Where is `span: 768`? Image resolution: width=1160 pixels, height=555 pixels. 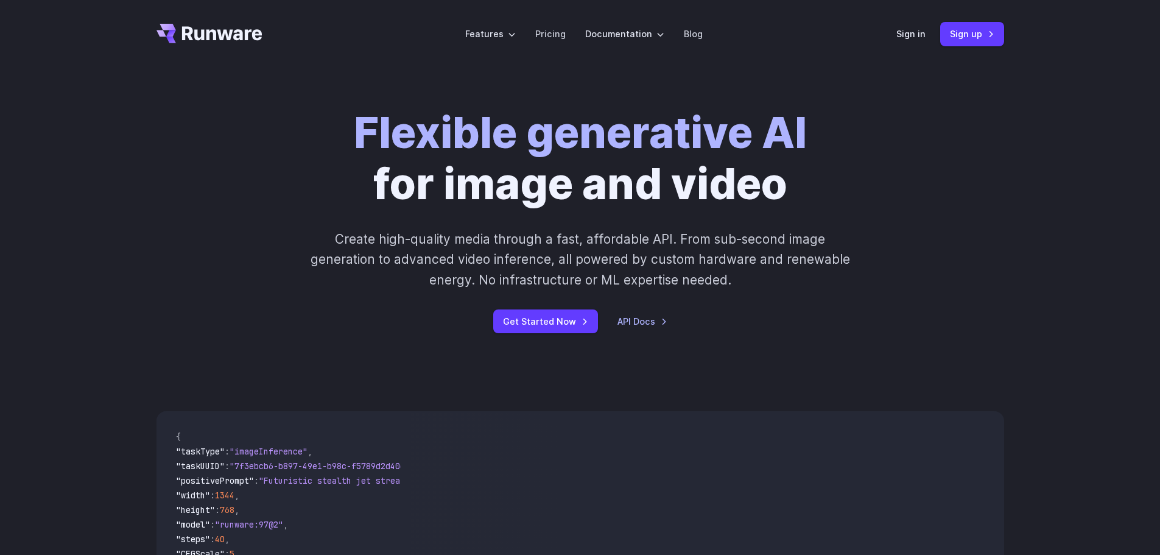
span: 768 is located at coordinates (227, 510).